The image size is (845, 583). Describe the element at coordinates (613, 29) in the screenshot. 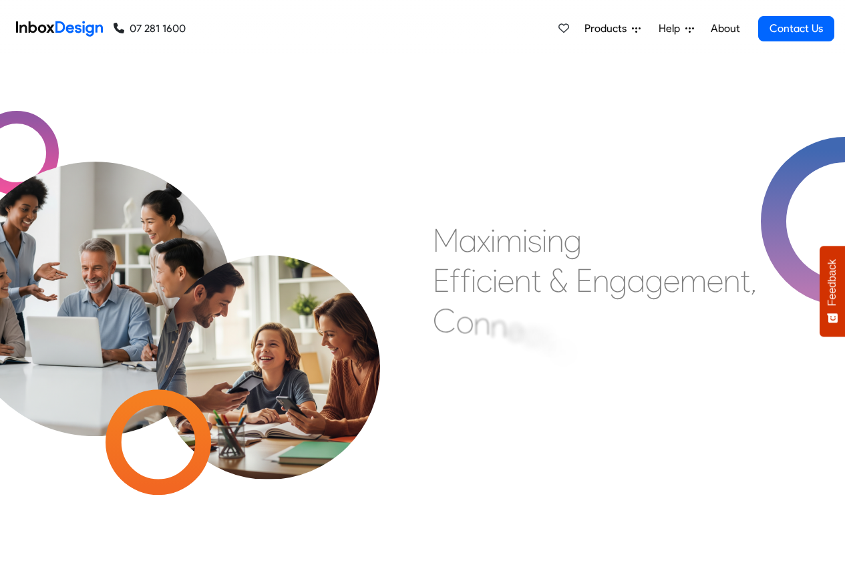

I see `a: Products` at that location.